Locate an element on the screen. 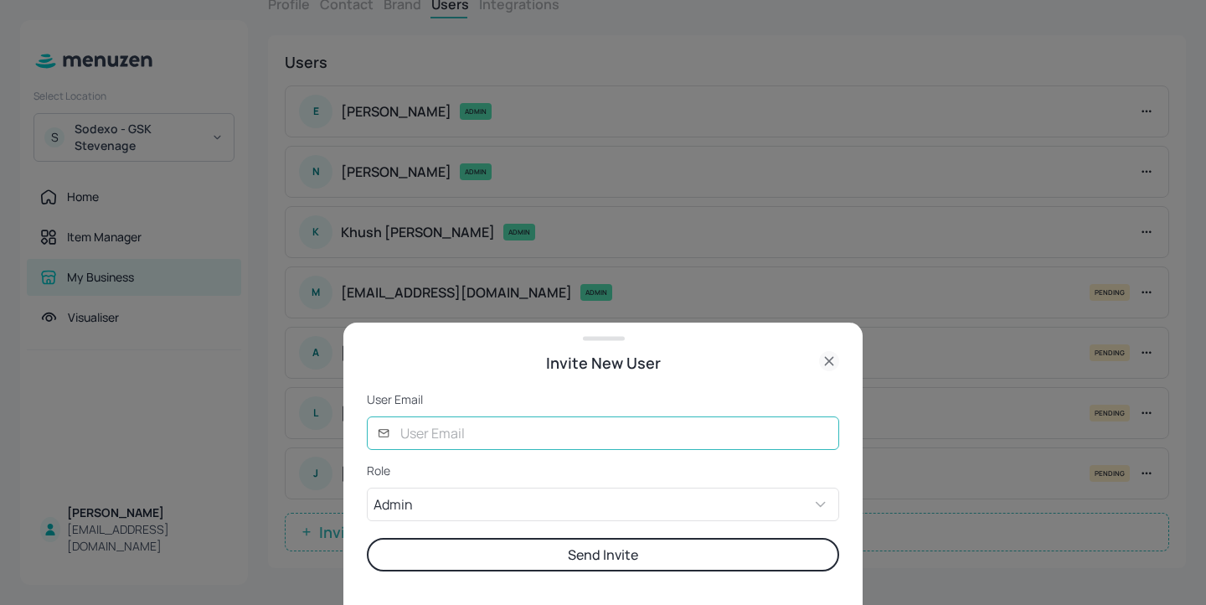 The image size is (1206, 605). div: Invite New User is located at coordinates (603, 363).